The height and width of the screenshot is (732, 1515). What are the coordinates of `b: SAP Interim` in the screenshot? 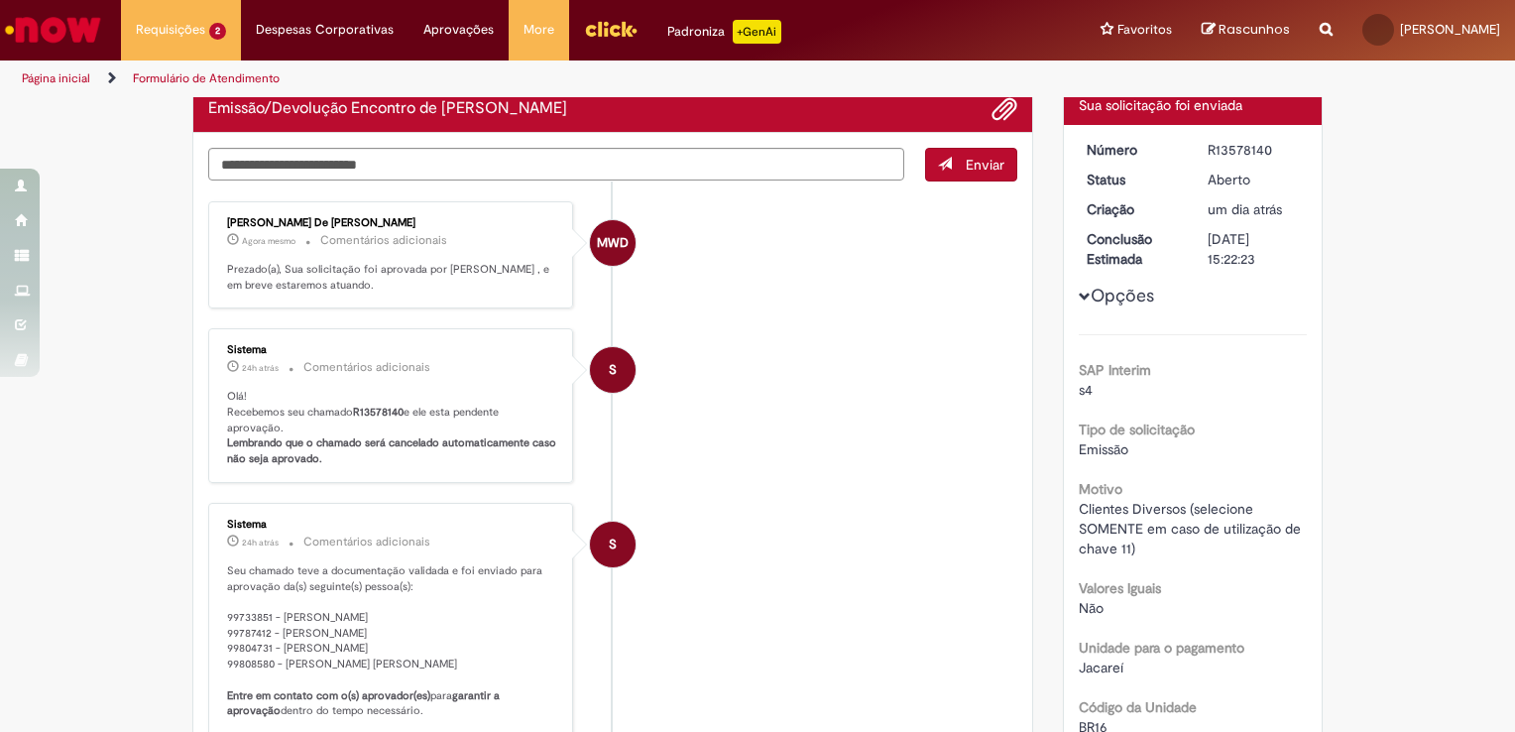 It's located at (1114, 370).